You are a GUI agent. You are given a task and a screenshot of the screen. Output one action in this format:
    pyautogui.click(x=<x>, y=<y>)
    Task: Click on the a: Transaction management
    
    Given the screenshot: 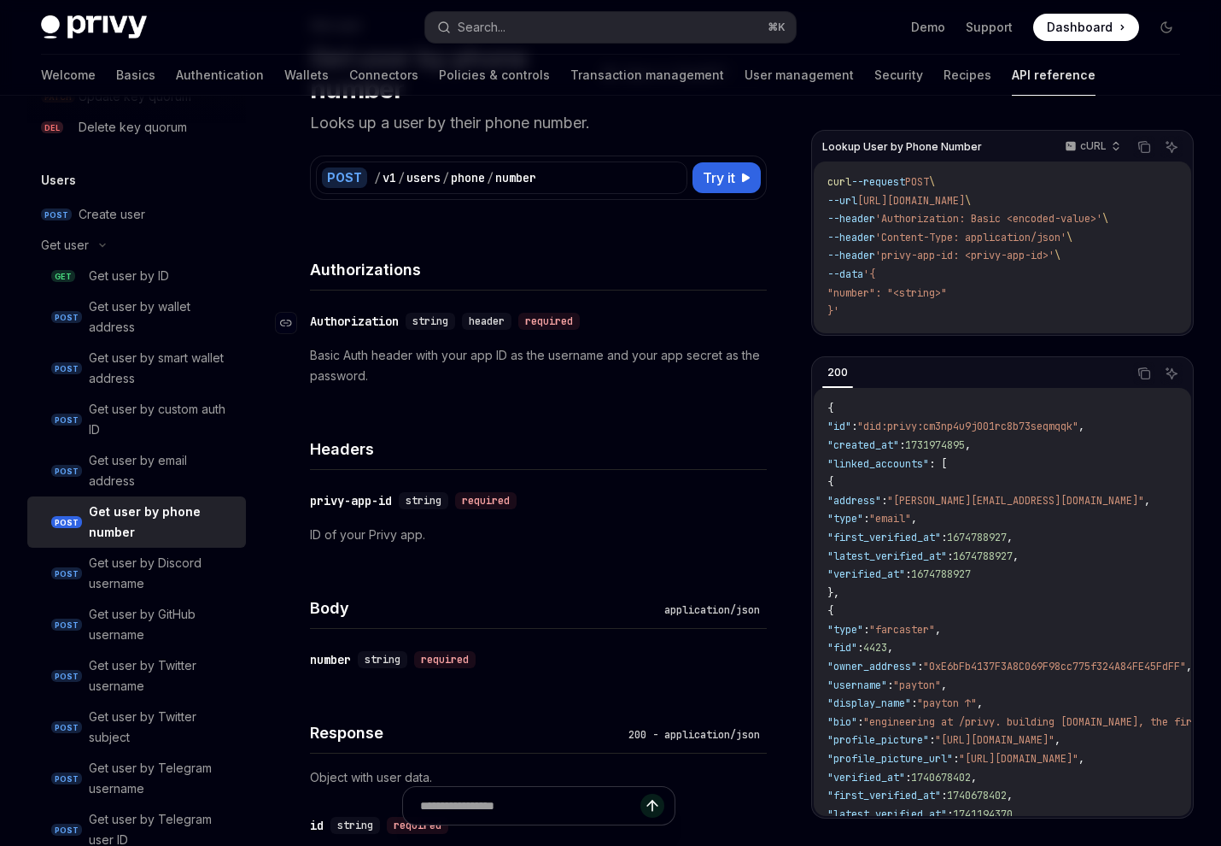 What is the action you would take?
    pyautogui.click(x=647, y=75)
    